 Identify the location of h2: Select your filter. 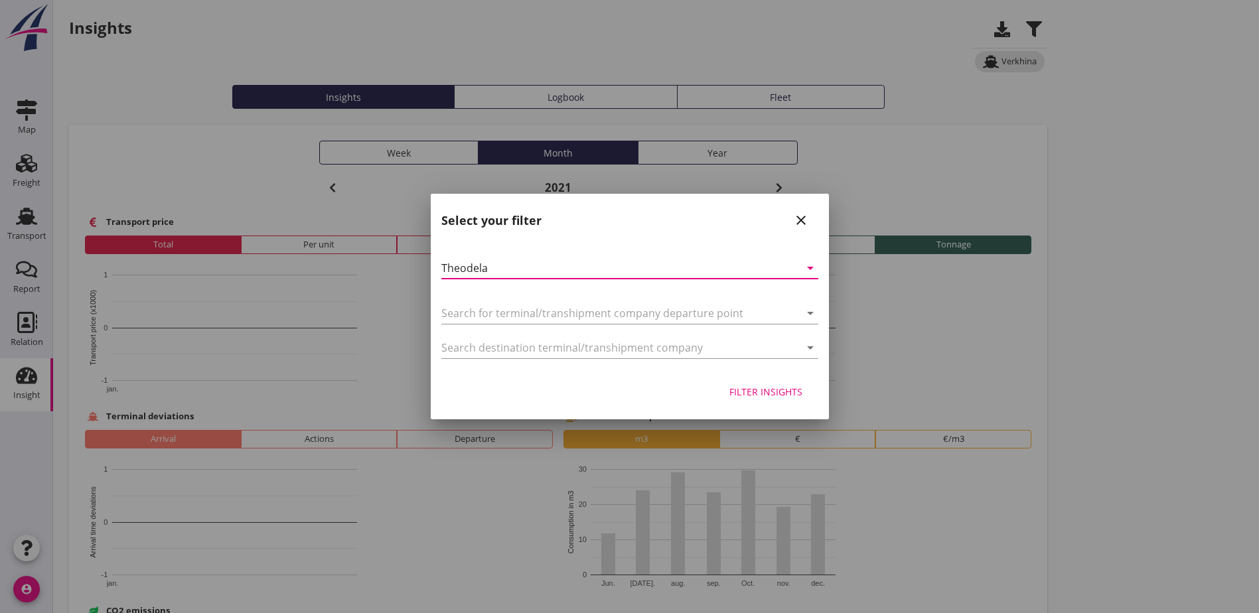
(491, 220).